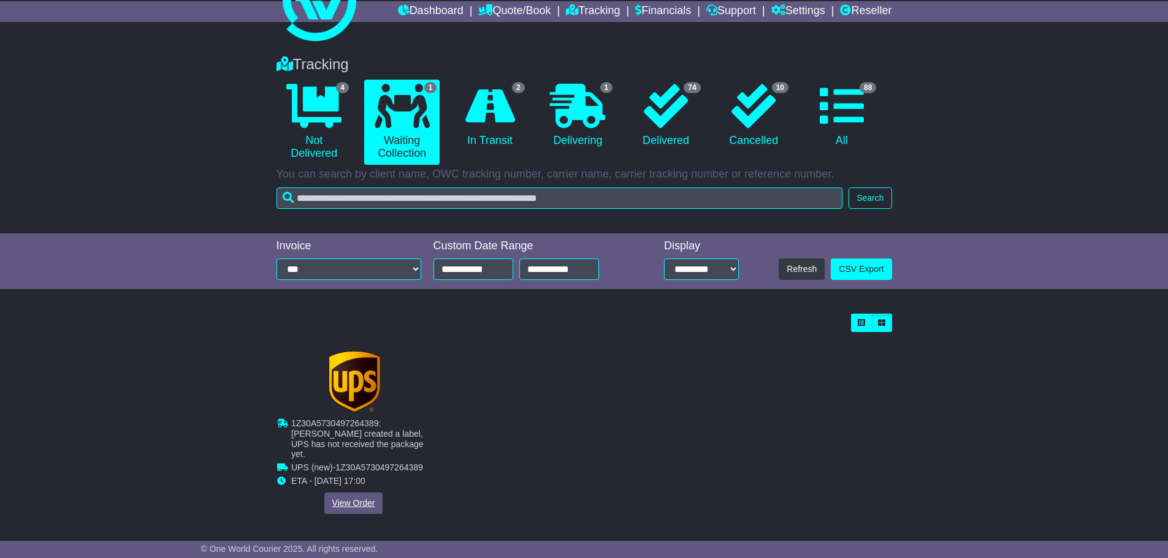 The height and width of the screenshot is (558, 1168). What do you see at coordinates (312, 468) in the screenshot?
I see `span: UPS (new)` at bounding box center [312, 468].